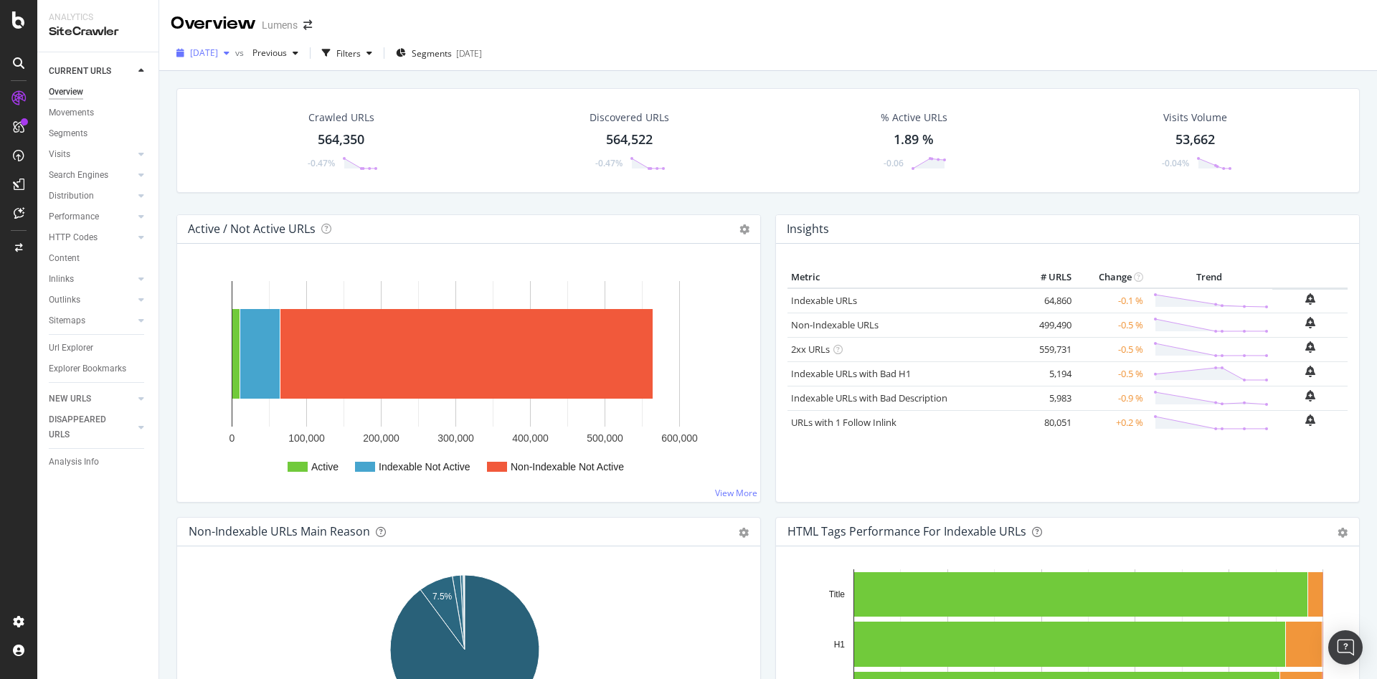 The height and width of the screenshot is (679, 1377). I want to click on td: 80,051, so click(1046, 422).